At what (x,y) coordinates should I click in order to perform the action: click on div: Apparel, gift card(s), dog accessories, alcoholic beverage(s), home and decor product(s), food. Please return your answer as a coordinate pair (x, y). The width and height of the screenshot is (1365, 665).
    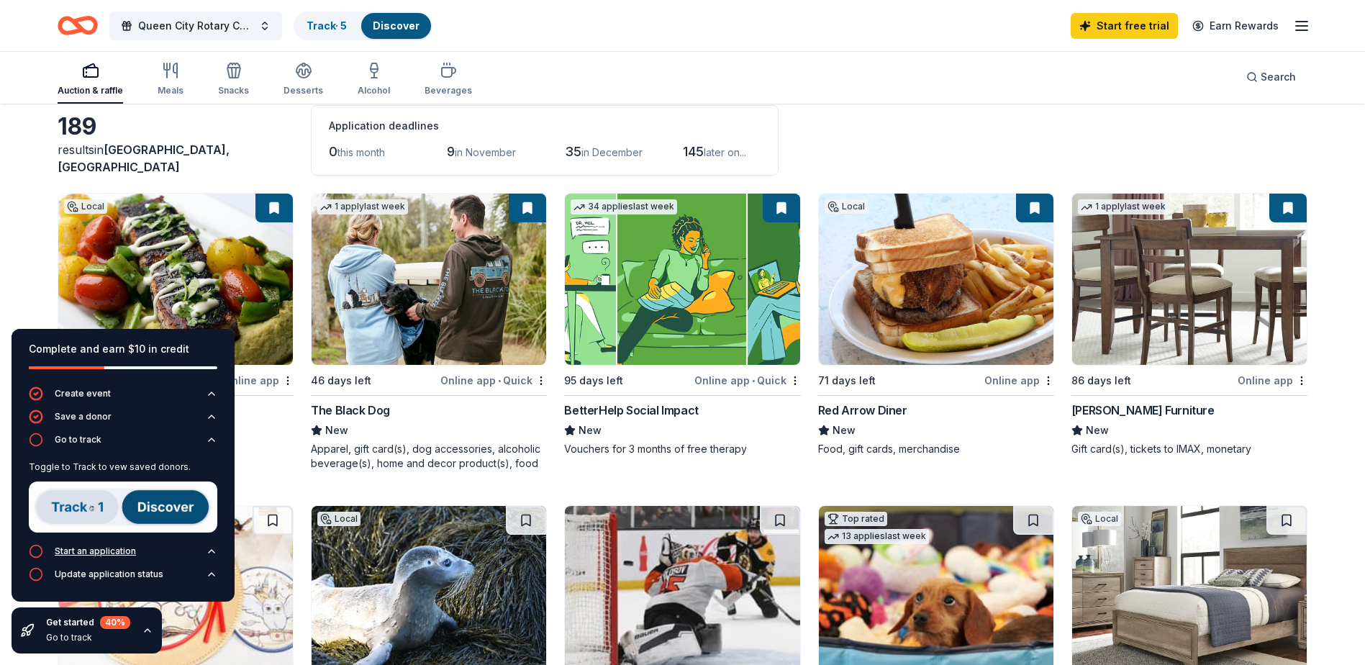
    Looking at the image, I should click on (429, 456).